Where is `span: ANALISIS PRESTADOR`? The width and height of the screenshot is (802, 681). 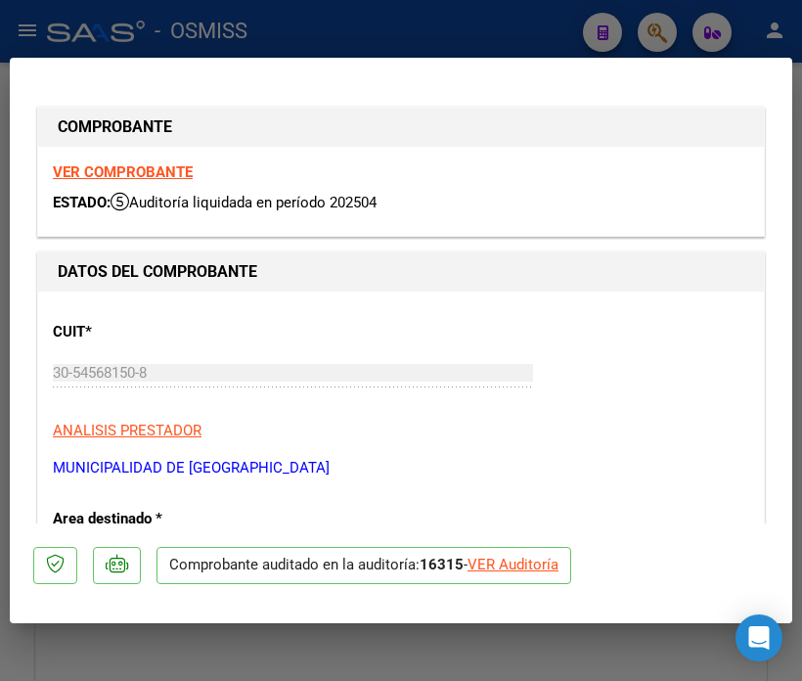 span: ANALISIS PRESTADOR is located at coordinates (127, 431).